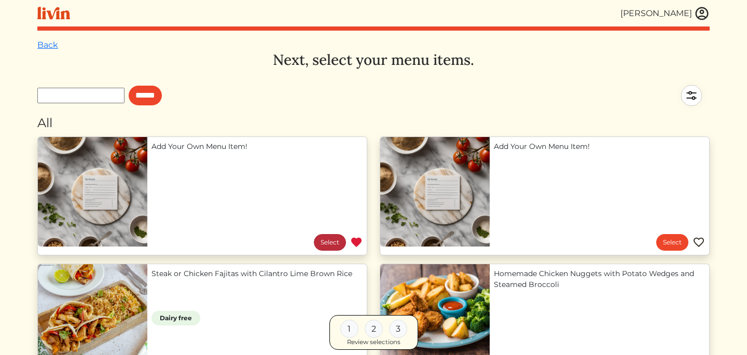 Image resolution: width=747 pixels, height=355 pixels. Describe the element at coordinates (374, 328) in the screenshot. I see `div: 2` at that location.